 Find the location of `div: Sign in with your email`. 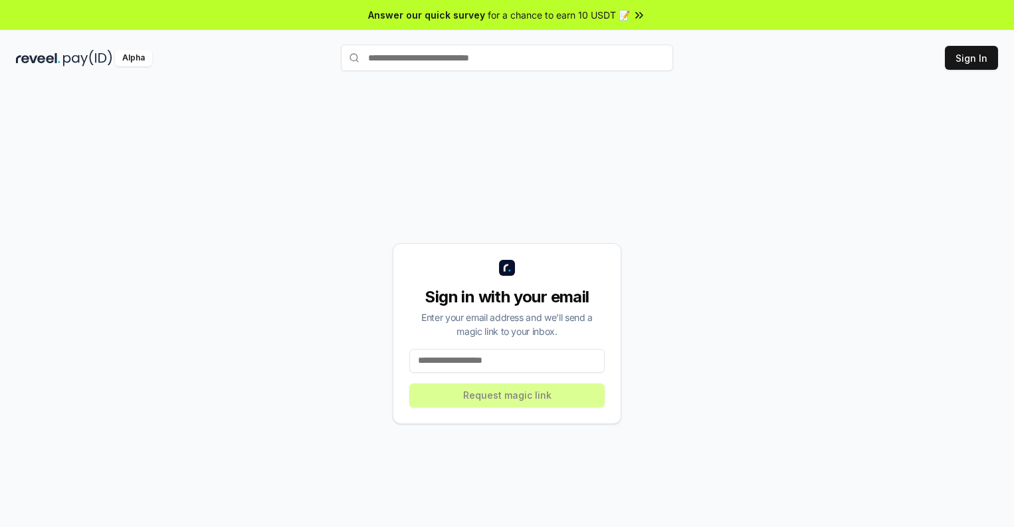

div: Sign in with your email is located at coordinates (507, 297).